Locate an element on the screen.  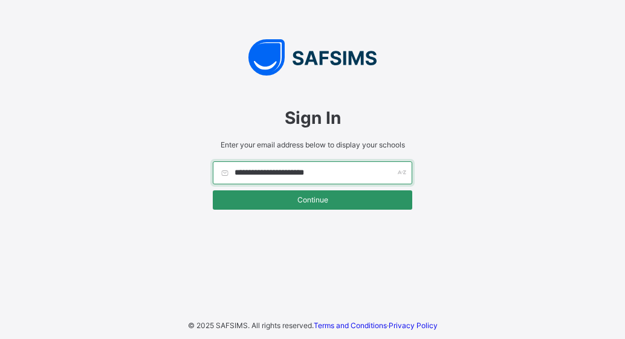
a: Privacy Policy is located at coordinates (413, 325).